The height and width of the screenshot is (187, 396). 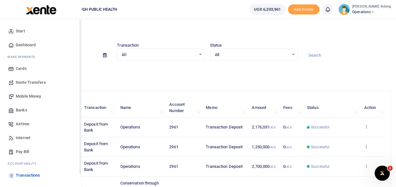 What do you see at coordinates (41, 10) in the screenshot?
I see `img: logo-large` at bounding box center [41, 10].